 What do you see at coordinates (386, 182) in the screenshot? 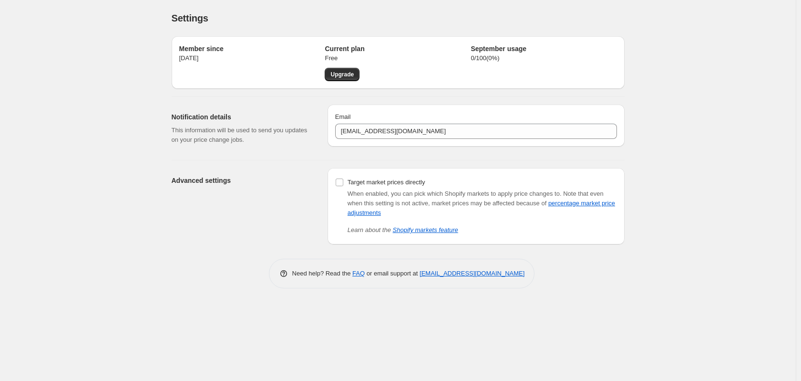
I see `span: Target market prices directly` at bounding box center [386, 182].